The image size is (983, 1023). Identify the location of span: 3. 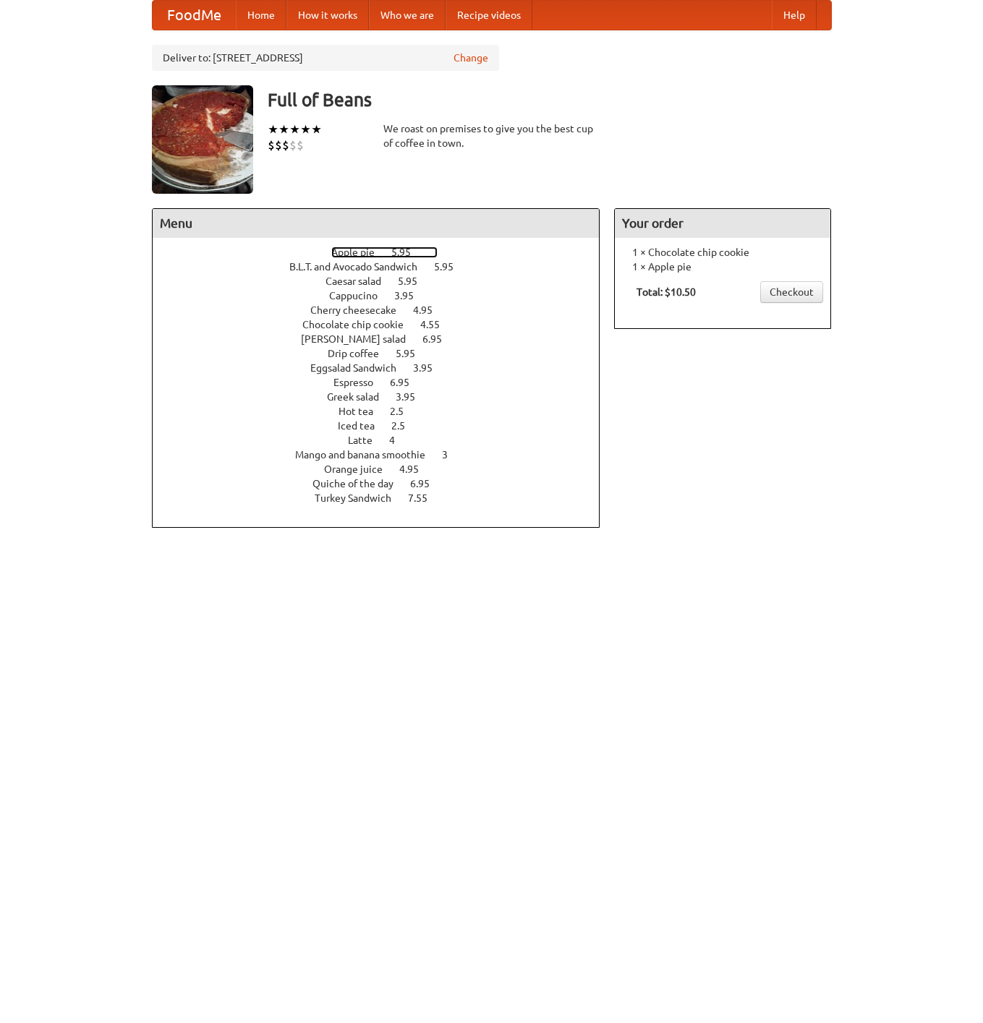
(452, 455).